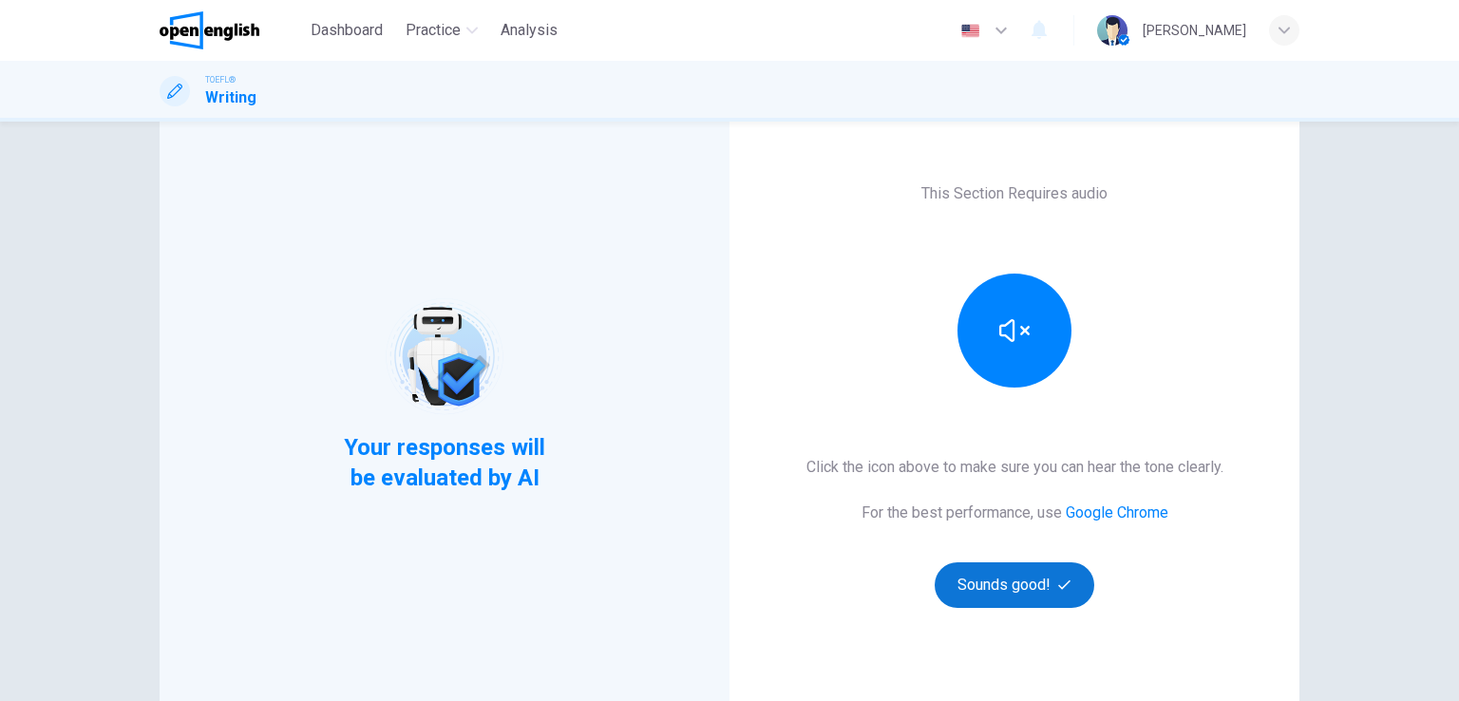 The image size is (1459, 701). I want to click on button: Analysis, so click(529, 30).